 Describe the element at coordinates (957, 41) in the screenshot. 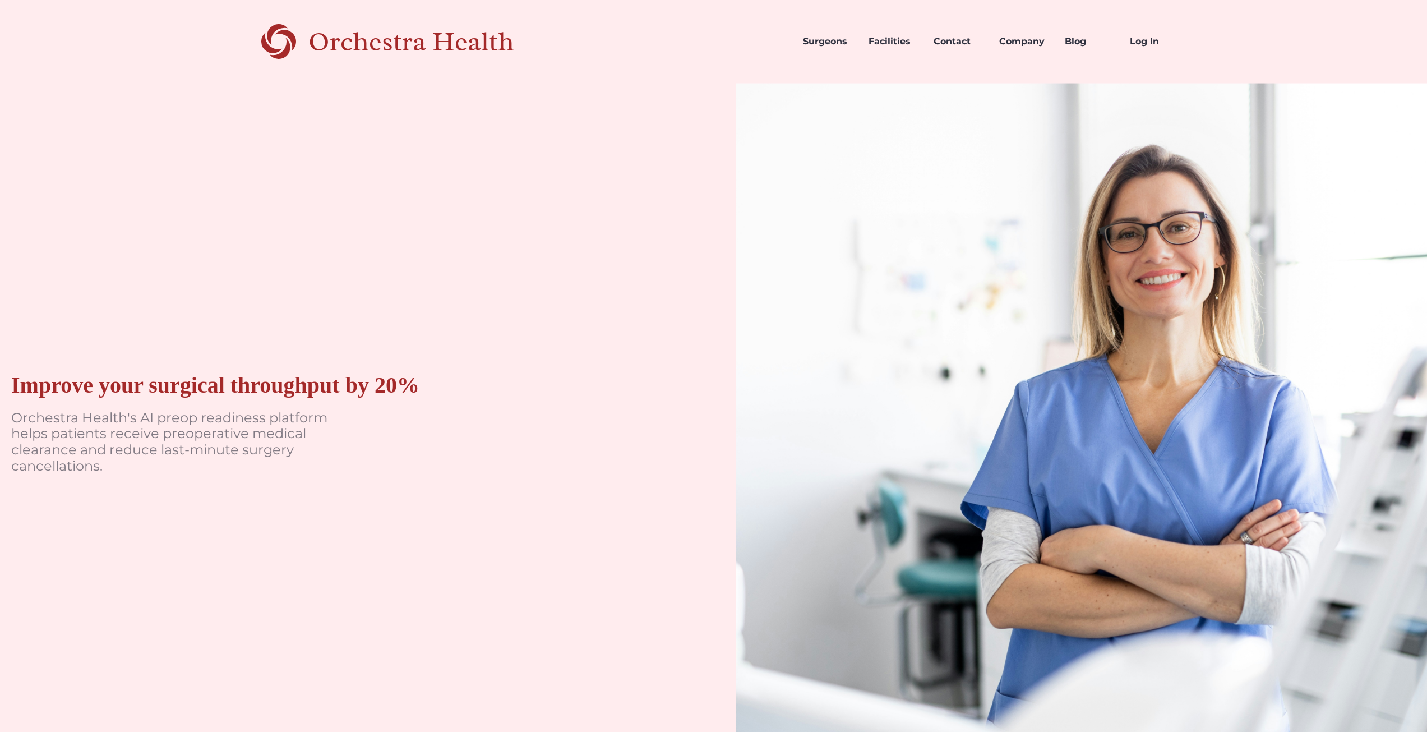

I see `a: Contact` at that location.